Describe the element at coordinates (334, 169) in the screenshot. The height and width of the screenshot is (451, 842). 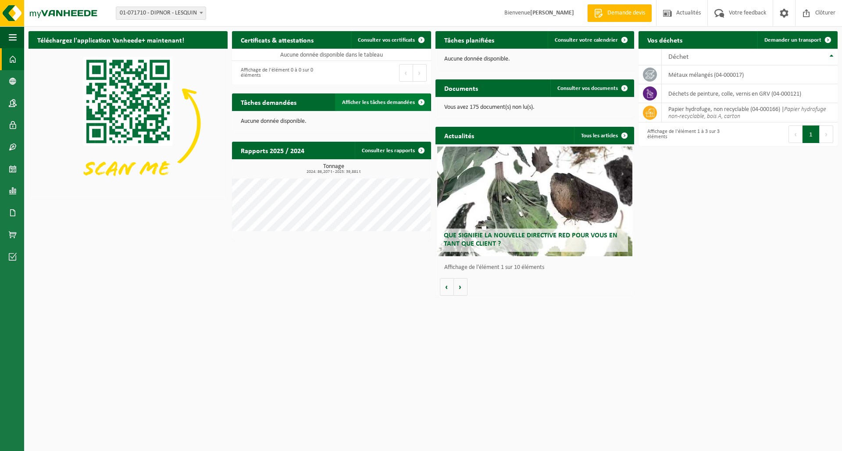
I see `h3: Tonnage` at that location.